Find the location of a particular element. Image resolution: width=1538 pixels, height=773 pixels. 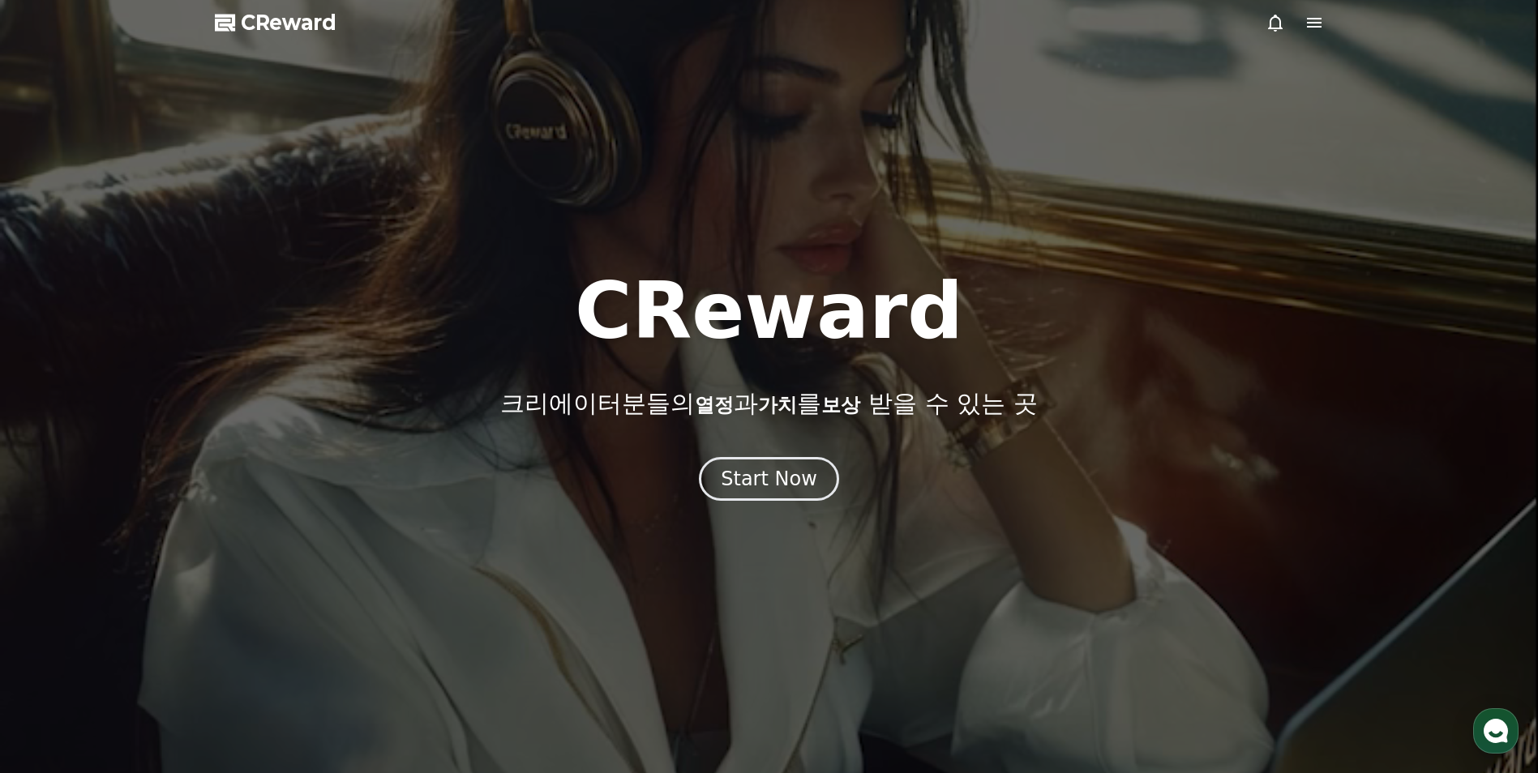

h1: CReward is located at coordinates (768, 311).